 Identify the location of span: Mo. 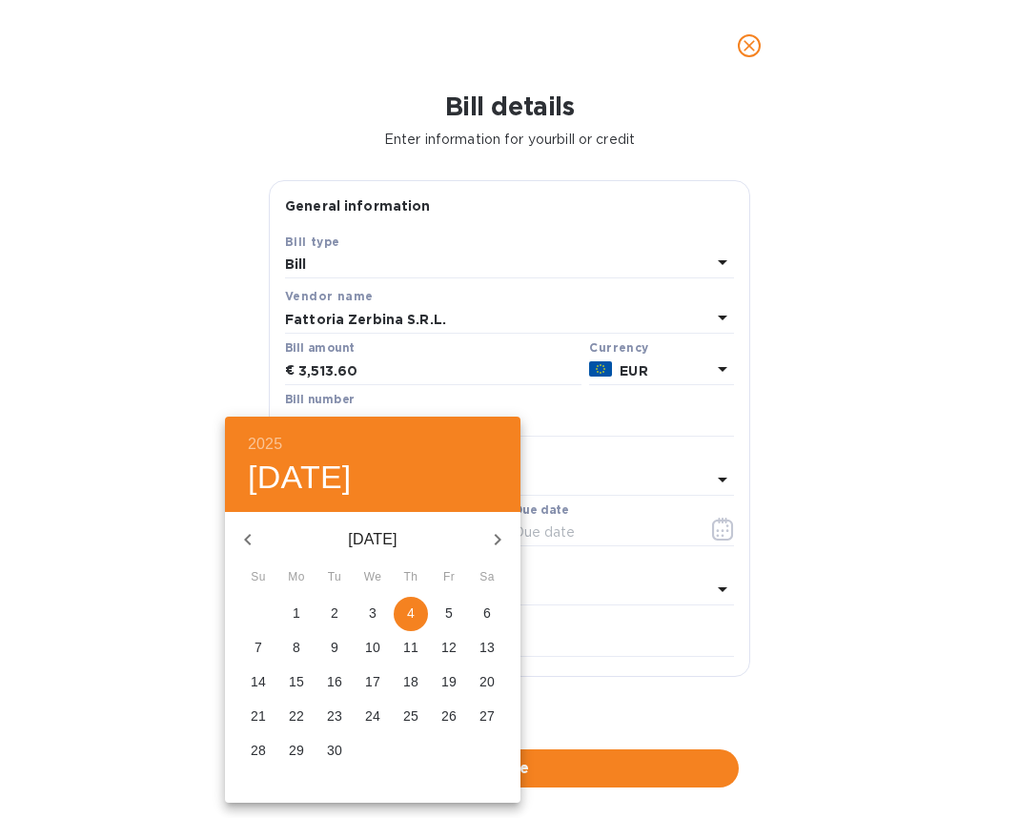
(296, 578).